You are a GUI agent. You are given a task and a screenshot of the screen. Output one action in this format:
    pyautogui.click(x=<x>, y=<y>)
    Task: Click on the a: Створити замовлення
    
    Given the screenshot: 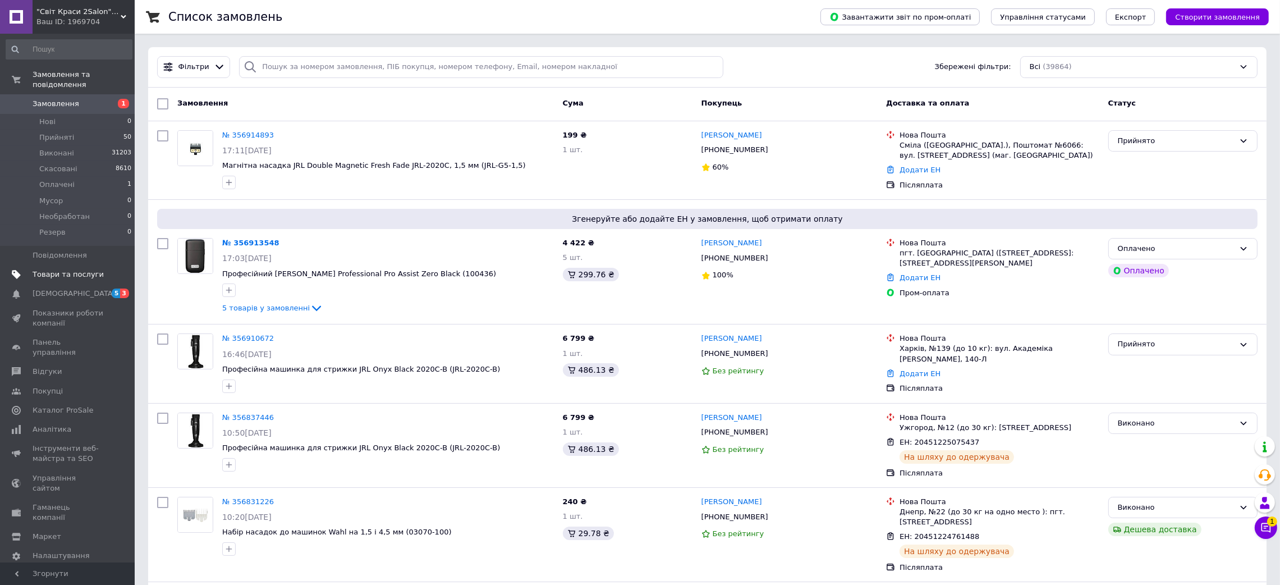 What is the action you would take?
    pyautogui.click(x=1211, y=16)
    